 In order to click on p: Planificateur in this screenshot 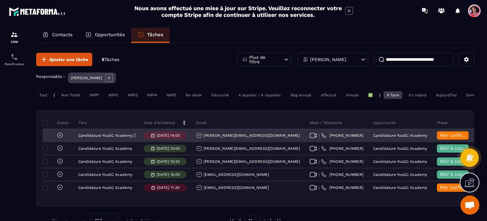, I will do `click(14, 64)`.